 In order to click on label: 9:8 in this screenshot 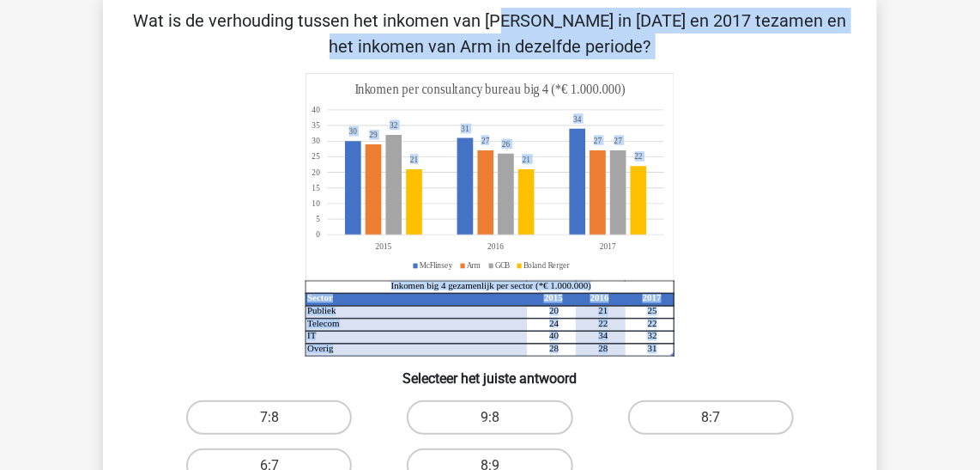, I will do `click(489, 417)`.